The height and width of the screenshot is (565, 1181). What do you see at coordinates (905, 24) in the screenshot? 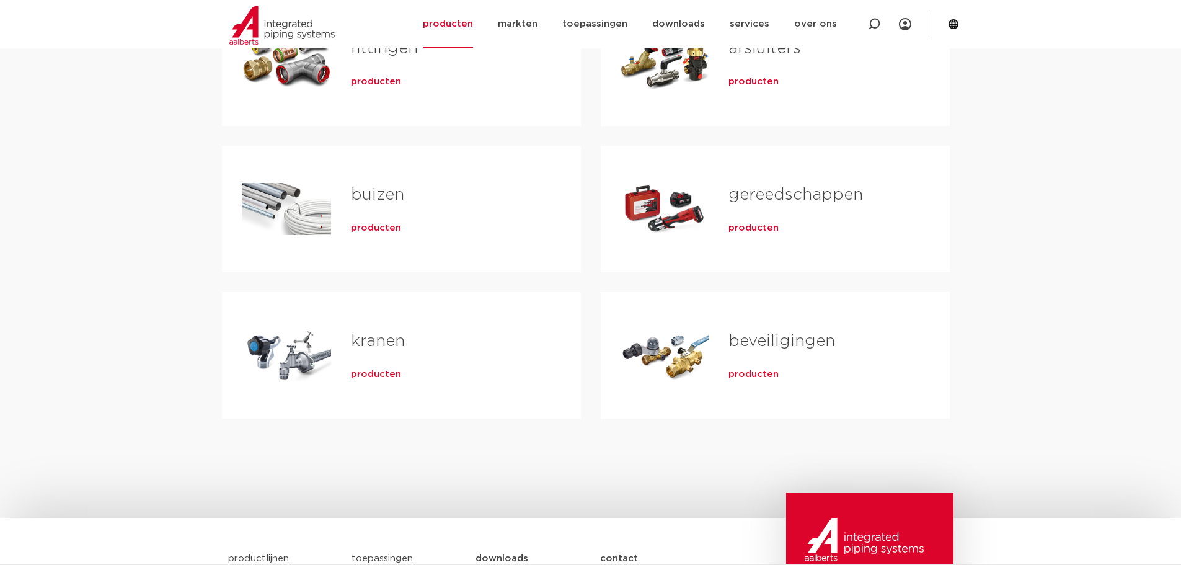
I see `div: my IPS` at bounding box center [905, 24].